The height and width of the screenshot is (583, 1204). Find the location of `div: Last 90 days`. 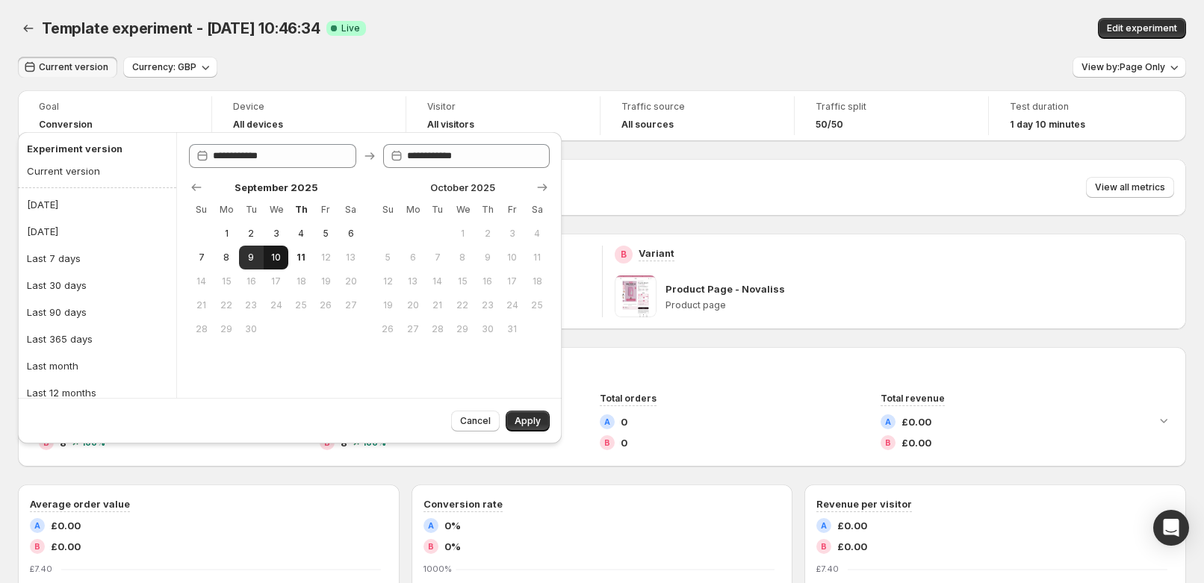

div: Last 90 days is located at coordinates (57, 312).